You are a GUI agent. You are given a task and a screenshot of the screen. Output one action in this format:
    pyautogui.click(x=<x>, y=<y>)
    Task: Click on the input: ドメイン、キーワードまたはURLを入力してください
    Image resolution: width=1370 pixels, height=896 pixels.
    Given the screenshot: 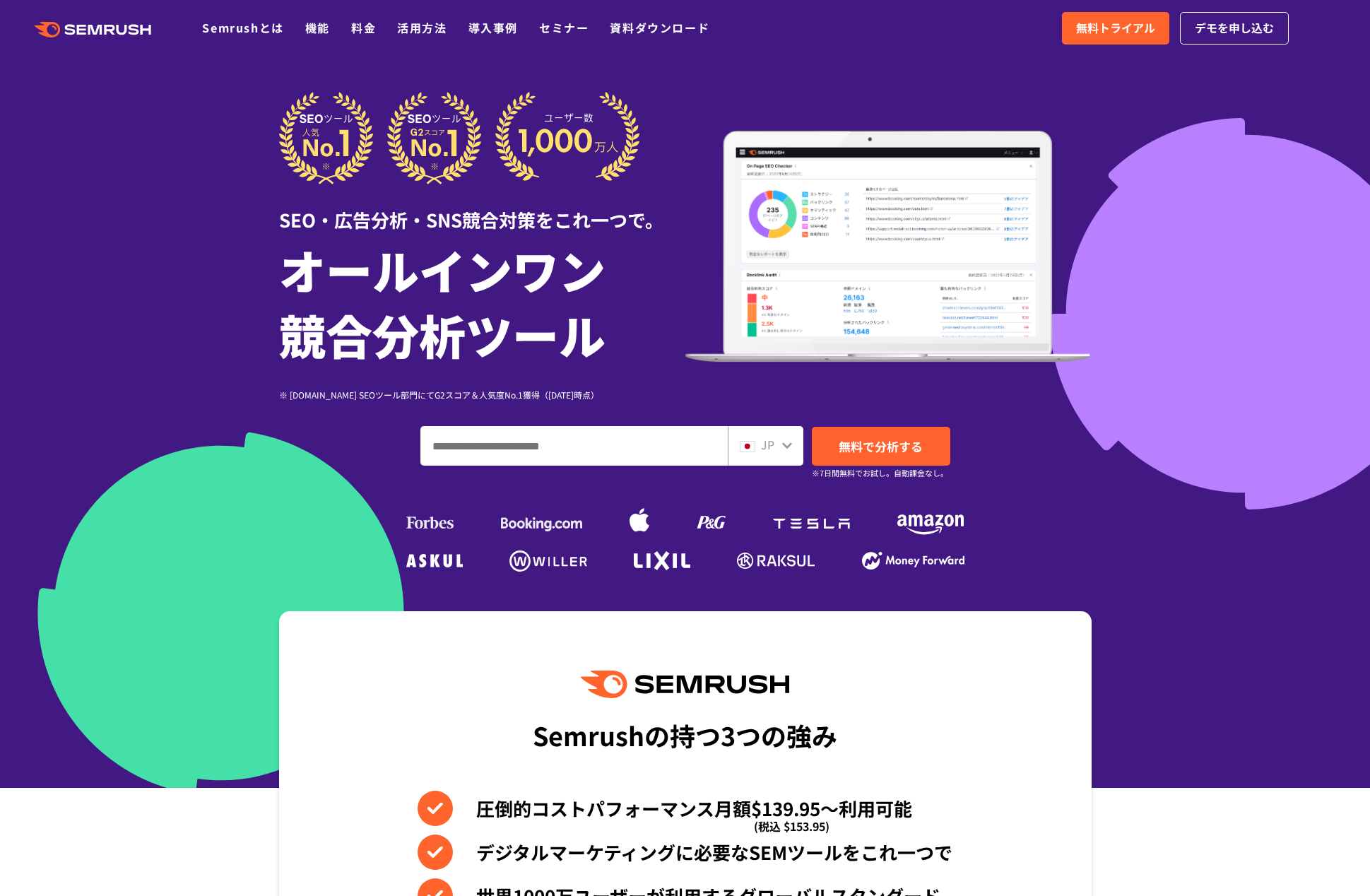 What is the action you would take?
    pyautogui.click(x=574, y=446)
    